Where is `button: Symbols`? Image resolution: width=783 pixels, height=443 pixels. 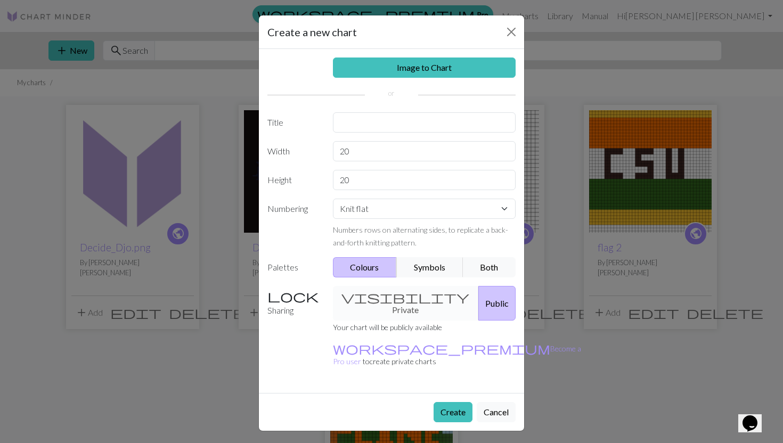 button: Symbols is located at coordinates (430, 267).